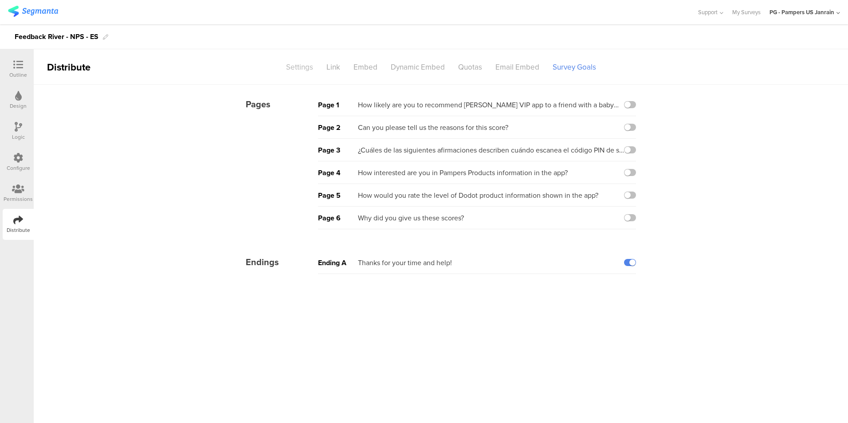 The width and height of the screenshot is (848, 423). What do you see at coordinates (333, 67) in the screenshot?
I see `div: Link` at bounding box center [333, 67].